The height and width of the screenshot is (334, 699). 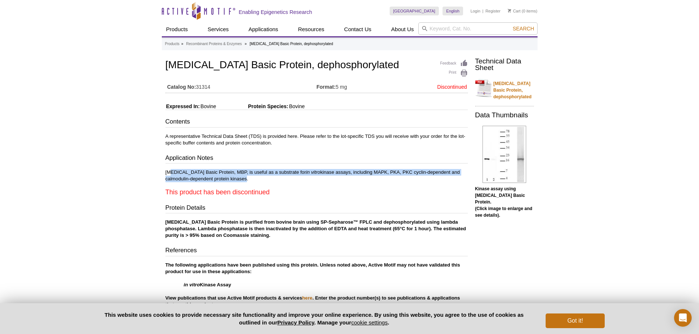 What do you see at coordinates (263, 29) in the screenshot?
I see `a: Applications` at bounding box center [263, 29].